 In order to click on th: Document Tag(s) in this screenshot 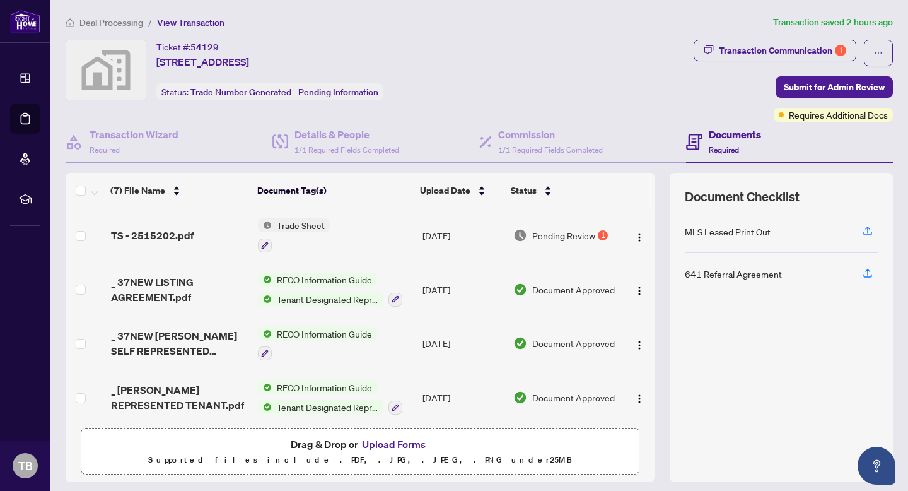, I will do `click(334, 190)`.